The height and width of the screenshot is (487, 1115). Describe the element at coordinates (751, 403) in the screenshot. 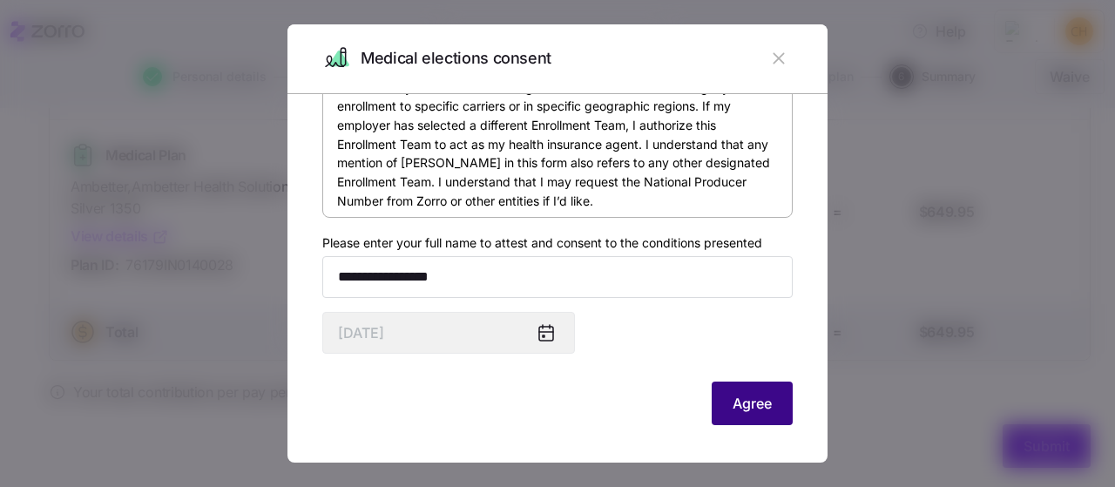

I see `span: Agree` at that location.